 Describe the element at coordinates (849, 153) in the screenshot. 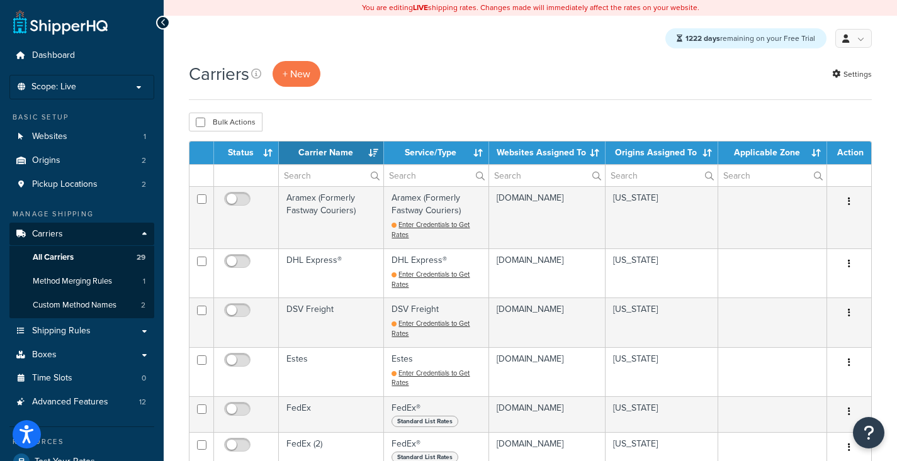

I see `th: Action` at that location.